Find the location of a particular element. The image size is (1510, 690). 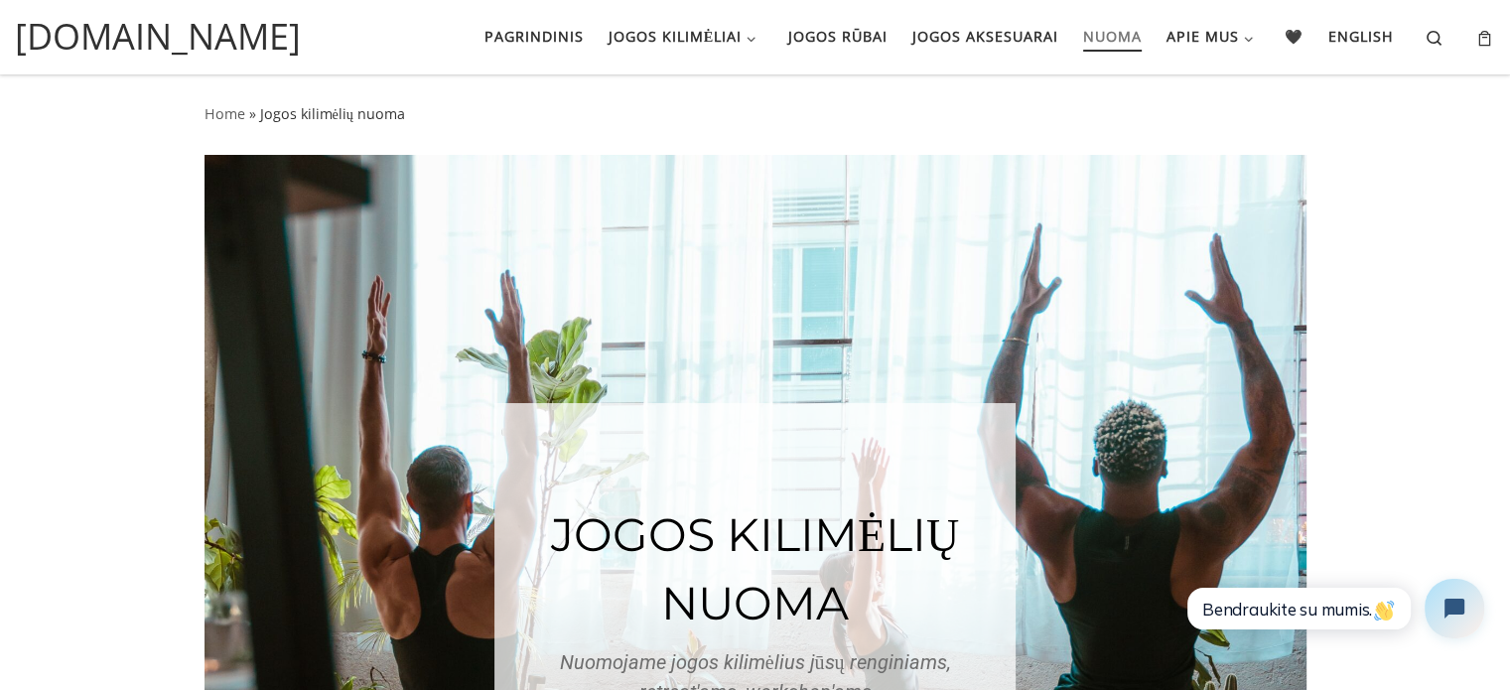

span: Jogos aksesuarai is located at coordinates (985, 34).